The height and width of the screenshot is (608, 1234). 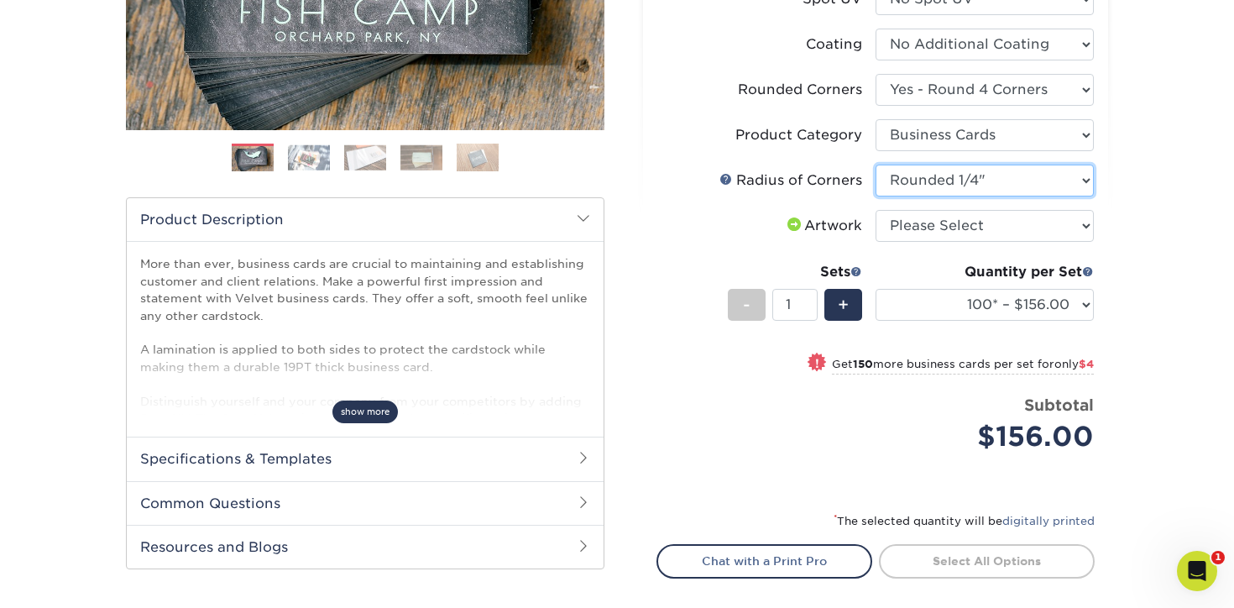 I want to click on img: Business Cards 01, so click(x=253, y=159).